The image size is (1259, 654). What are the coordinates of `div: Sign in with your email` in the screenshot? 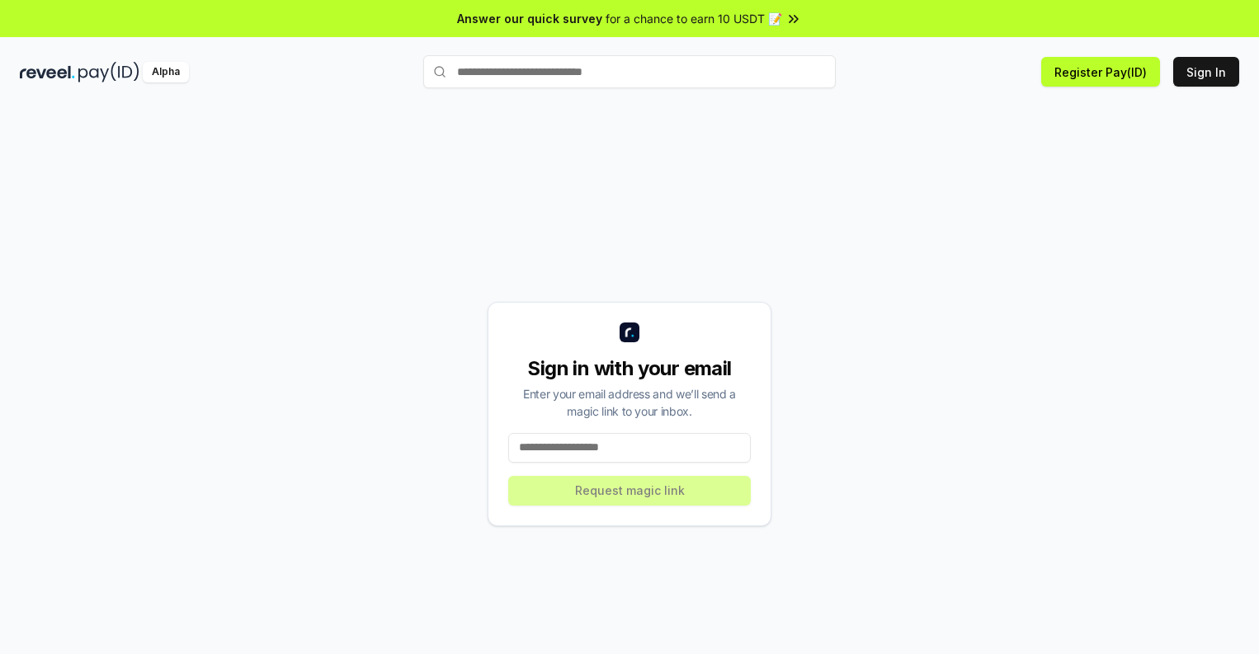 It's located at (630, 369).